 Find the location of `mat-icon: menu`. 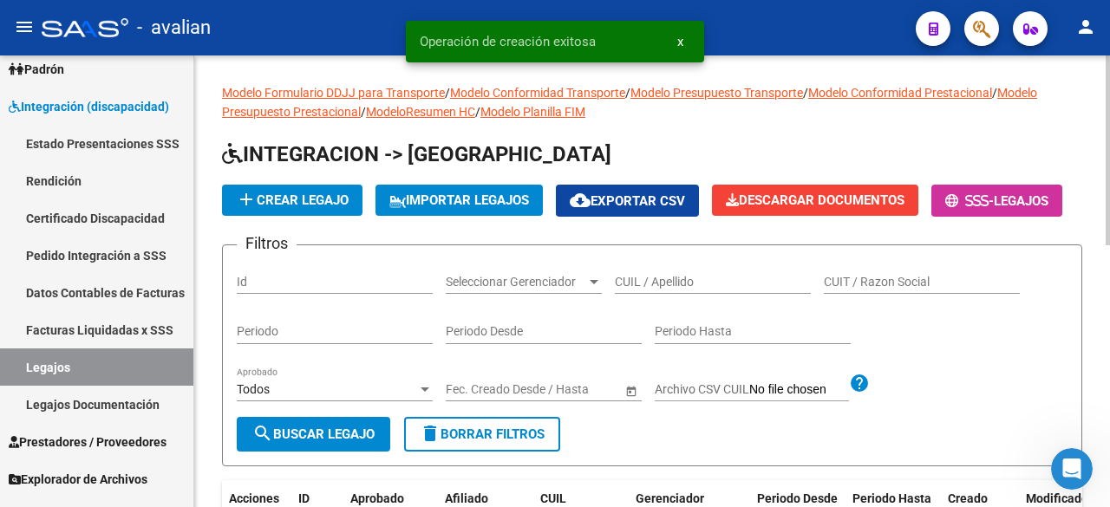

mat-icon: menu is located at coordinates (24, 27).